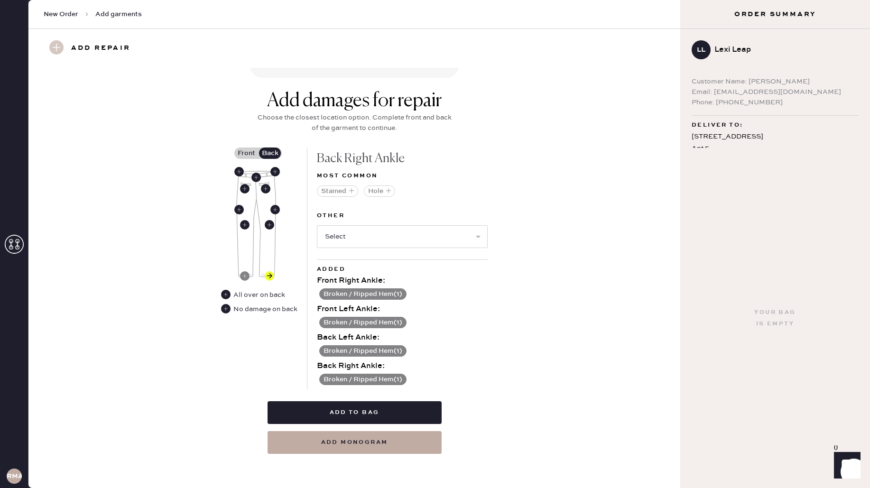 This screenshot has height=488, width=870. Describe the element at coordinates (402, 366) in the screenshot. I see `div: Back Right Ankle :` at that location.